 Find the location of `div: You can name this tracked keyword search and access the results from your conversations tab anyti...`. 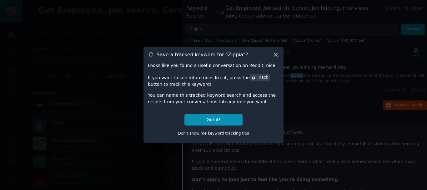

div: You can name this tracked keyword search and access the results from your conversations tab anyti... is located at coordinates (214, 98).